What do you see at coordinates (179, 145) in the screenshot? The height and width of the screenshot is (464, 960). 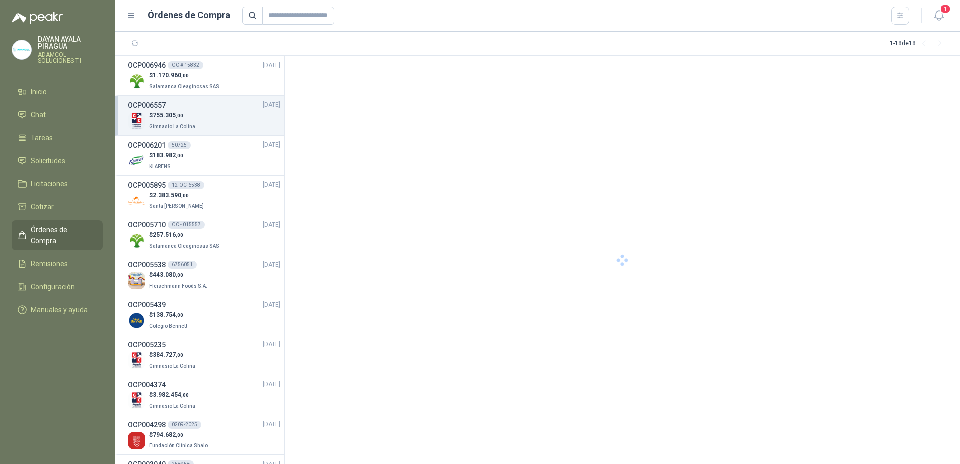 I see `div: 50725` at bounding box center [179, 145].